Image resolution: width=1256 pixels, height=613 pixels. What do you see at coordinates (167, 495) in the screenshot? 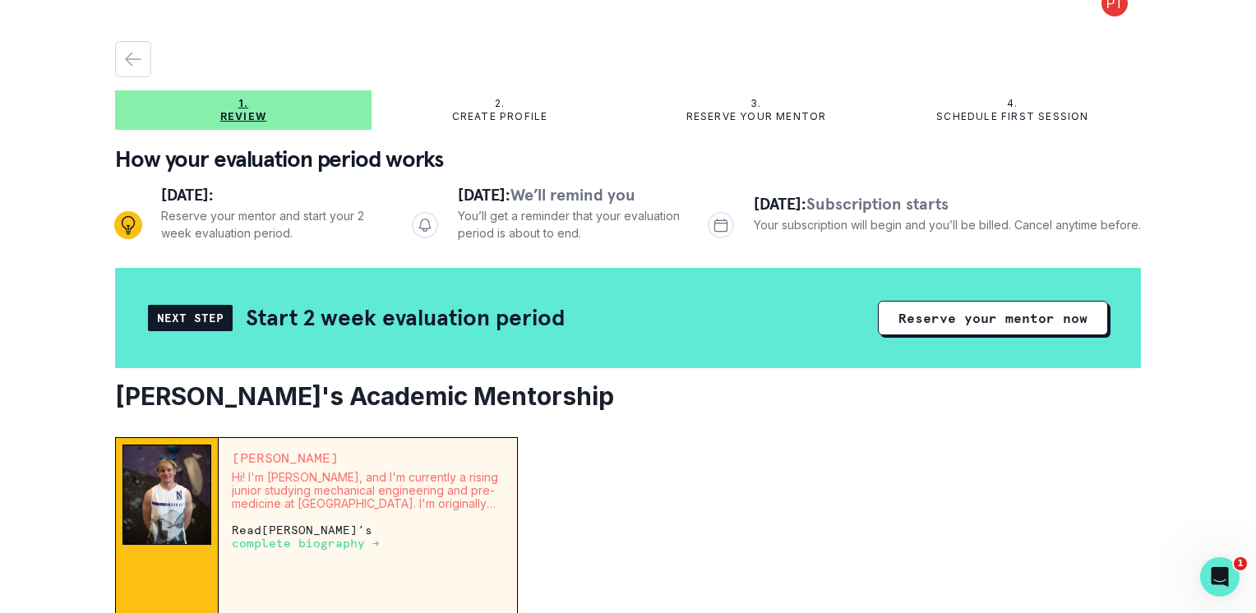
I see `img: Mentor Image` at bounding box center [167, 495].